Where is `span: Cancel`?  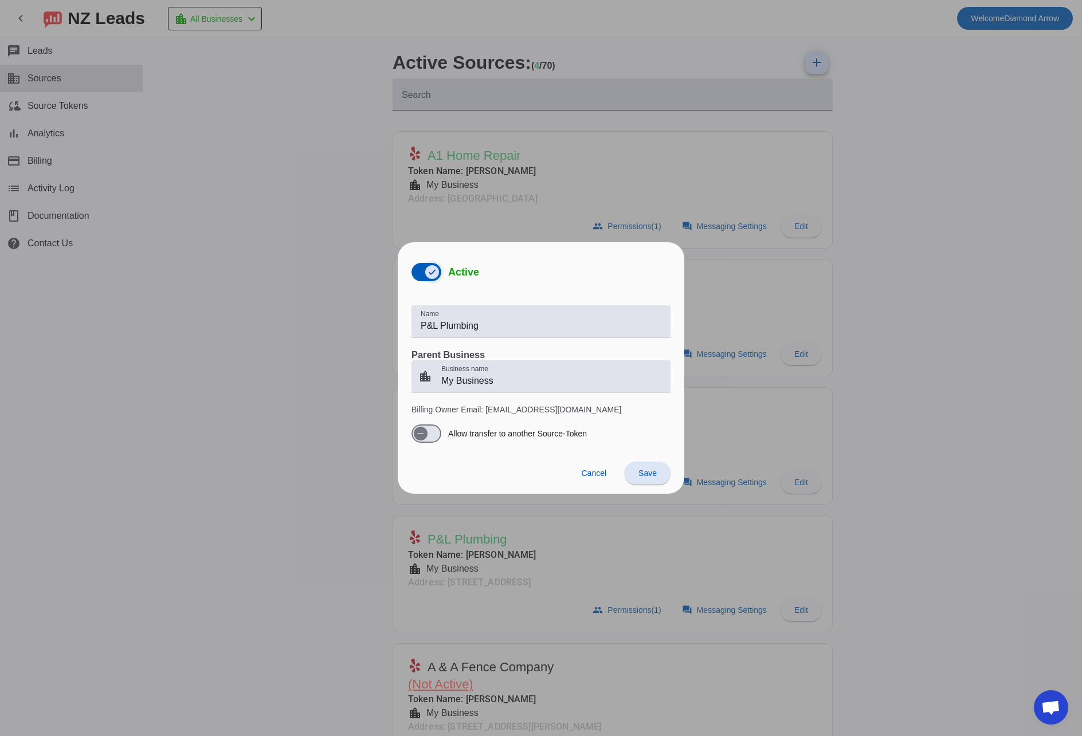 span: Cancel is located at coordinates (594, 473).